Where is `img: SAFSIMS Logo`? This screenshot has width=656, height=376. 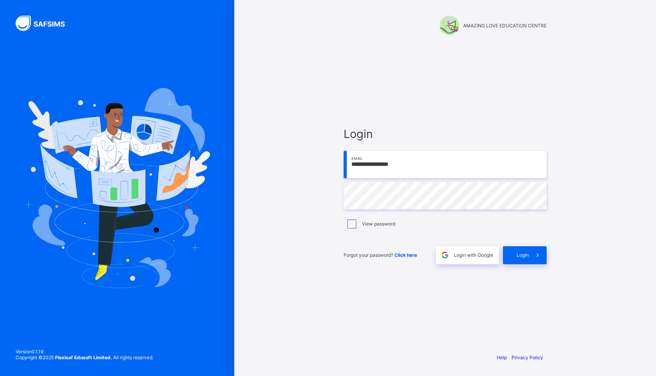 img: SAFSIMS Logo is located at coordinates (45, 23).